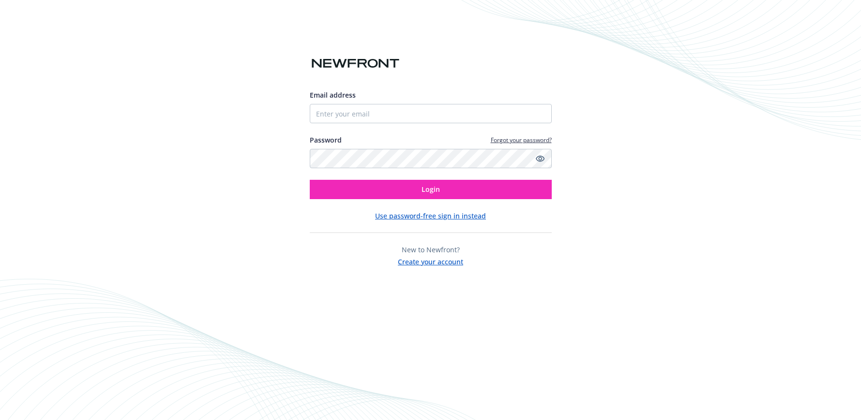 Image resolution: width=861 pixels, height=420 pixels. What do you see at coordinates (430, 261) in the screenshot?
I see `button: Create your account` at bounding box center [430, 261].